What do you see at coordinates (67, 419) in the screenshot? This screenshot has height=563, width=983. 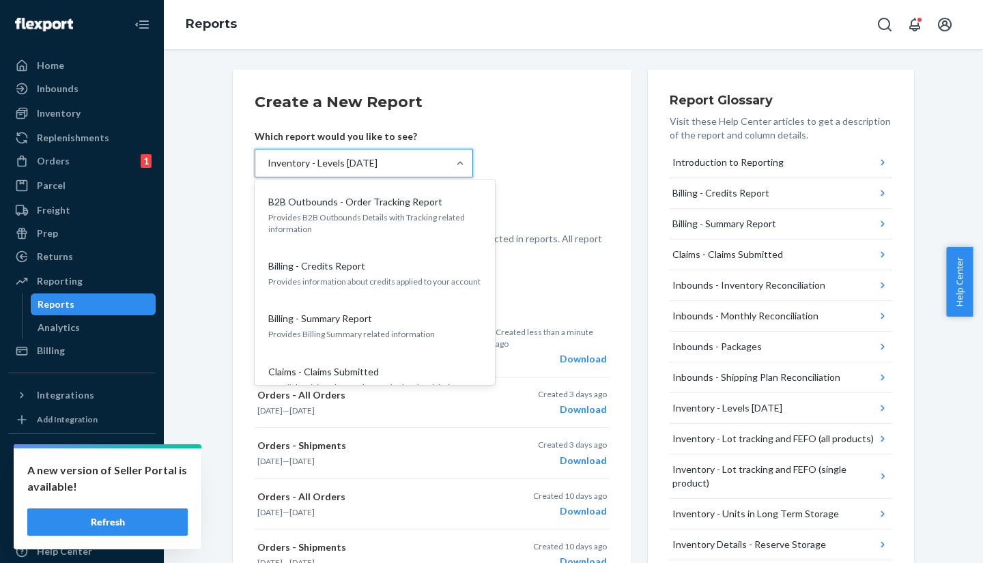 I see `div: Add Integration` at bounding box center [67, 419].